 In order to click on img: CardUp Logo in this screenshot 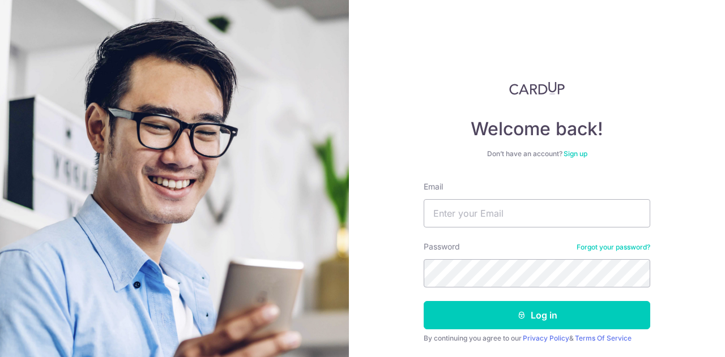, I will do `click(537, 88)`.